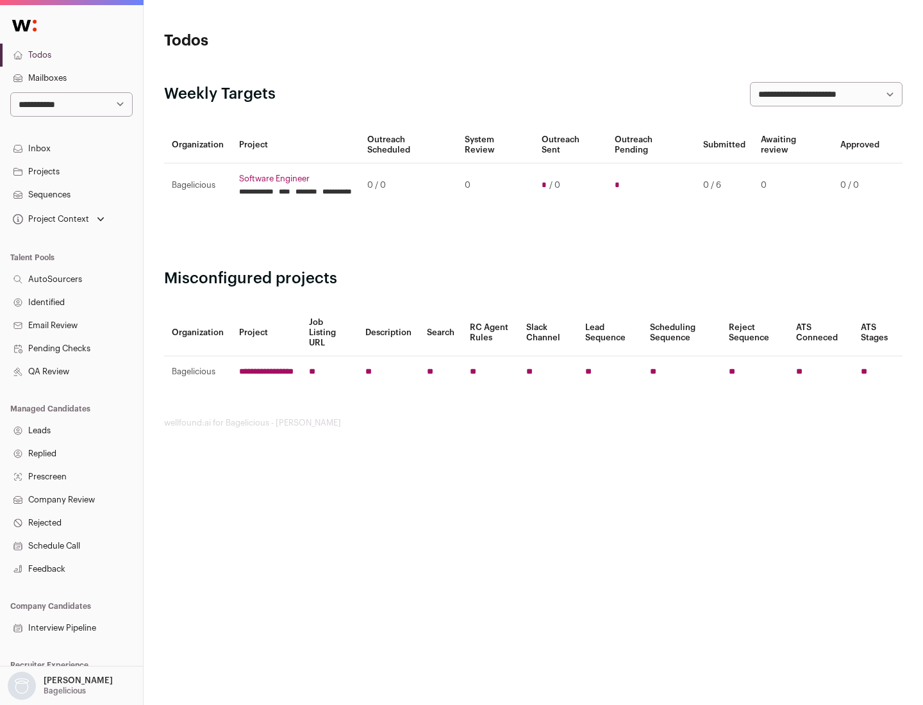 The height and width of the screenshot is (705, 923). Describe the element at coordinates (287, 41) in the screenshot. I see `h1: Todos` at that location.